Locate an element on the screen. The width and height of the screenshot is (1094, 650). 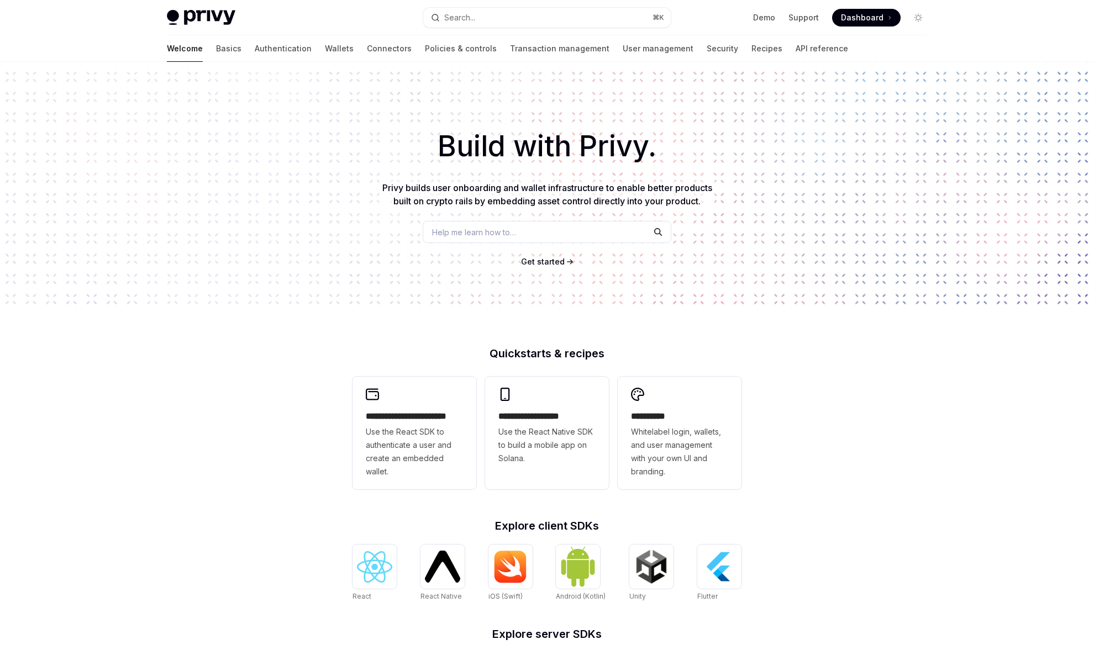
a: React NativeReact Native is located at coordinates (443, 574).